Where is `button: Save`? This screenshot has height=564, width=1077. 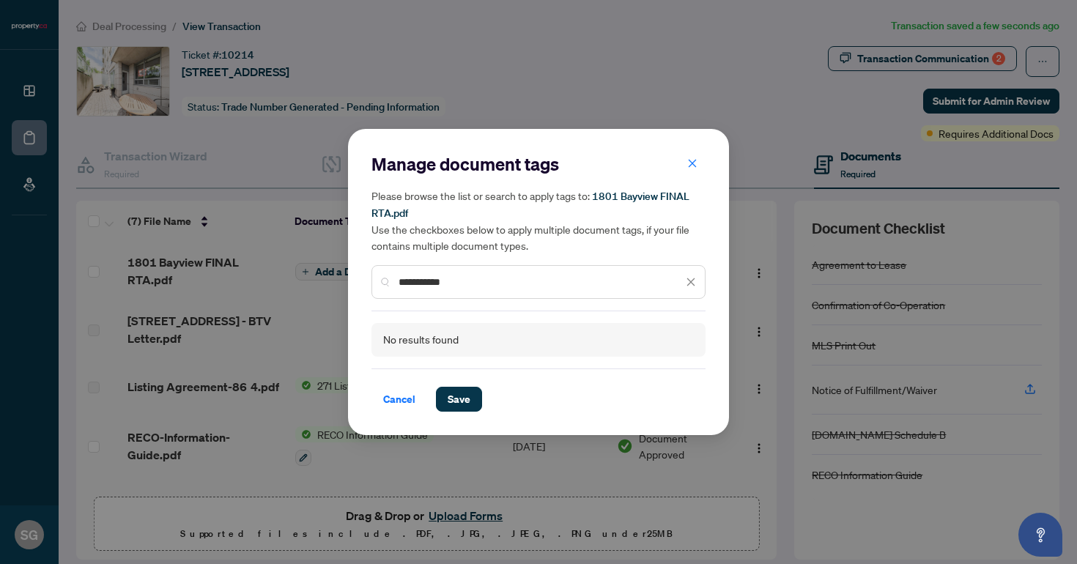 button: Save is located at coordinates (459, 399).